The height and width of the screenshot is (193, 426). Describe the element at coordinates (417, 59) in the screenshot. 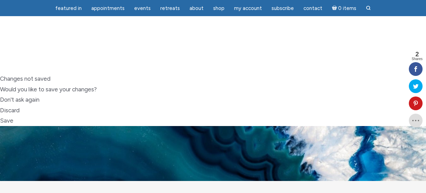

I see `span: Shares` at that location.